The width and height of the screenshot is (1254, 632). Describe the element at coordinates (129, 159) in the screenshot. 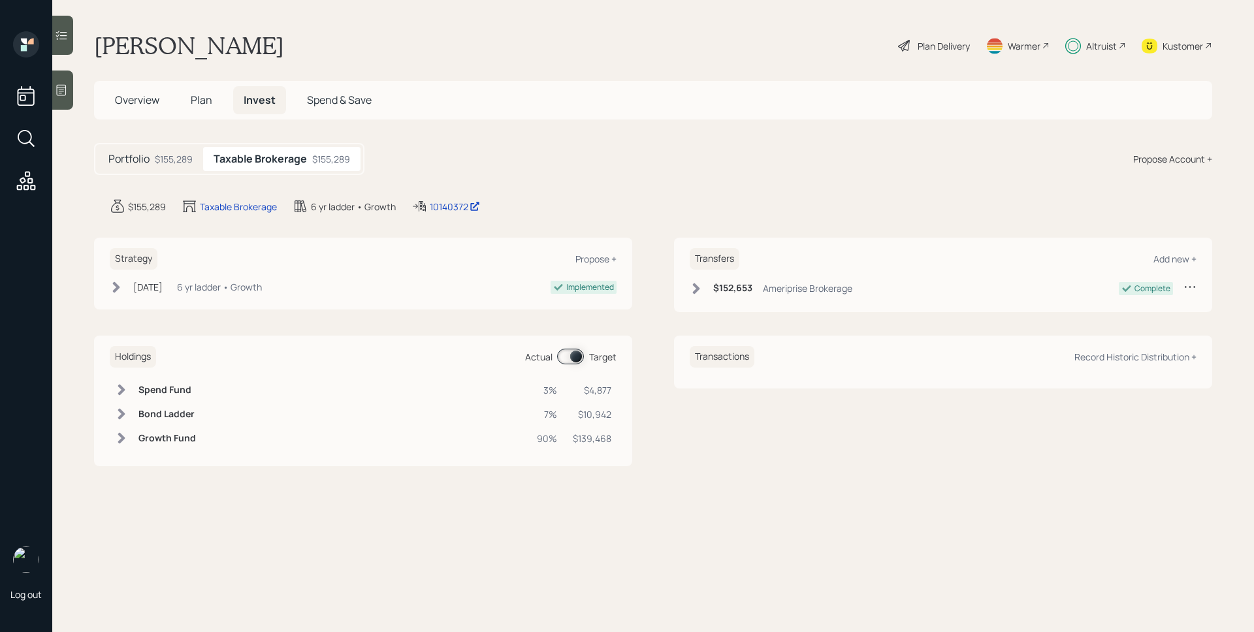

I see `h5: Portfolio` at that location.